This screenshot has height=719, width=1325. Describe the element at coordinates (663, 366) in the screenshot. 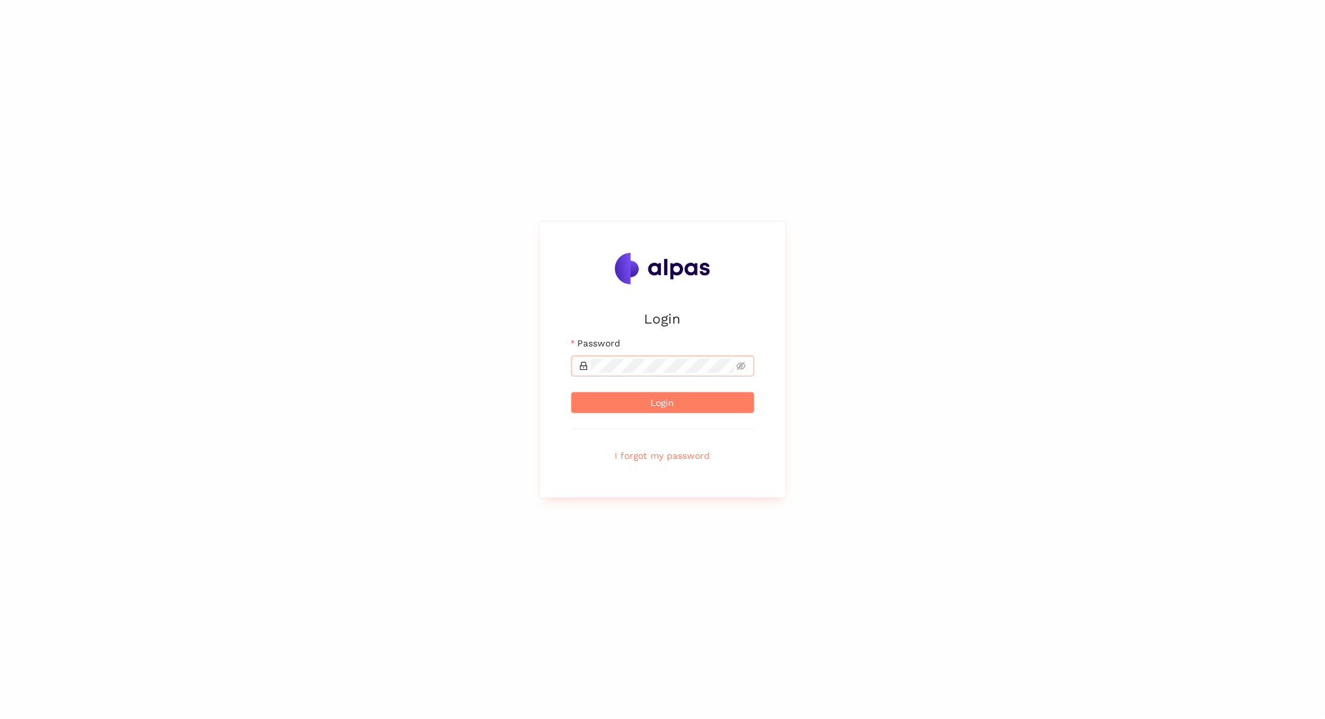

I see `input: Password` at that location.